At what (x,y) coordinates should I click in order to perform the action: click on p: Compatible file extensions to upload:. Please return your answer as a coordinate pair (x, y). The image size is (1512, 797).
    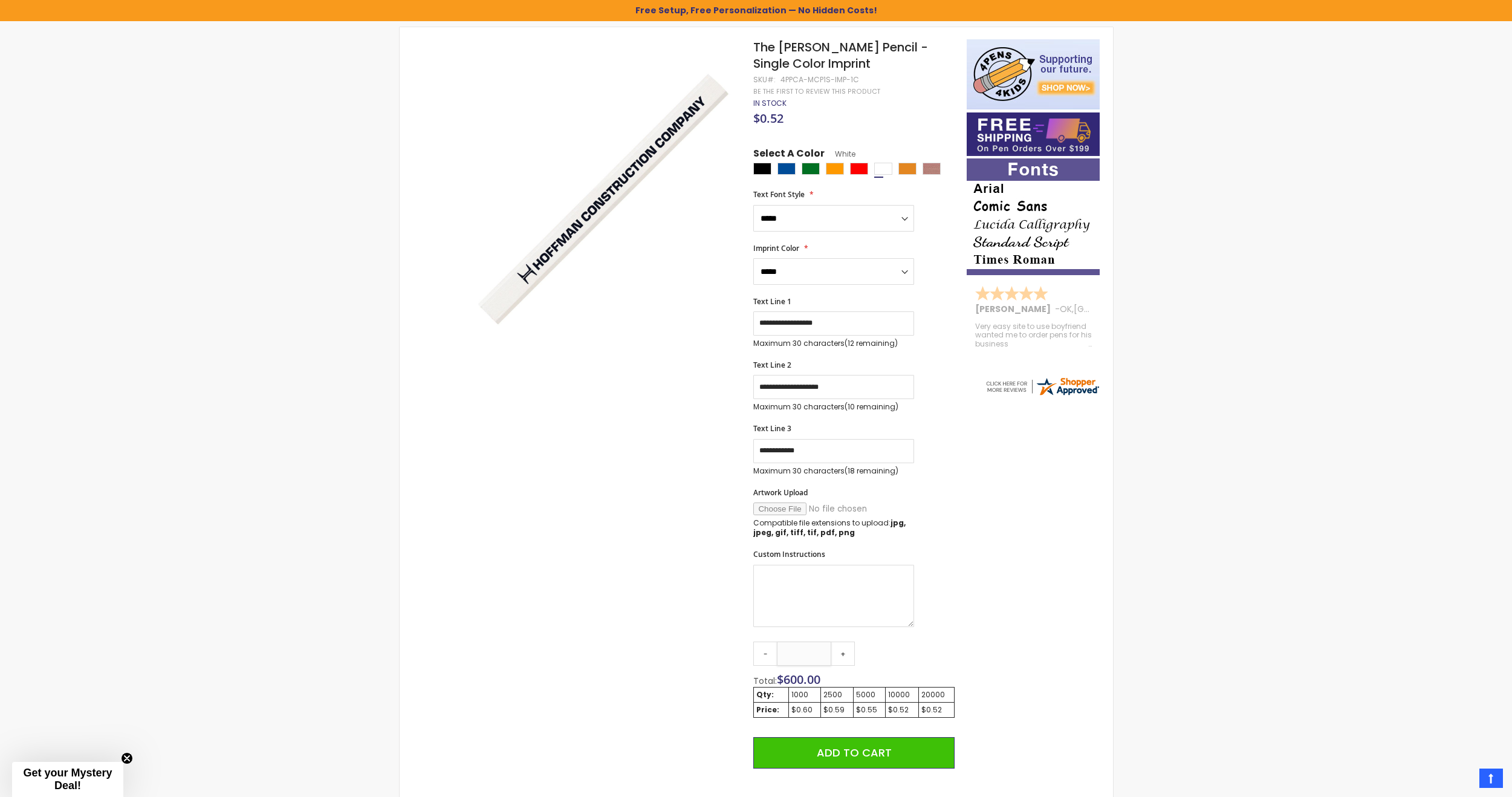
    Looking at the image, I should click on (834, 528).